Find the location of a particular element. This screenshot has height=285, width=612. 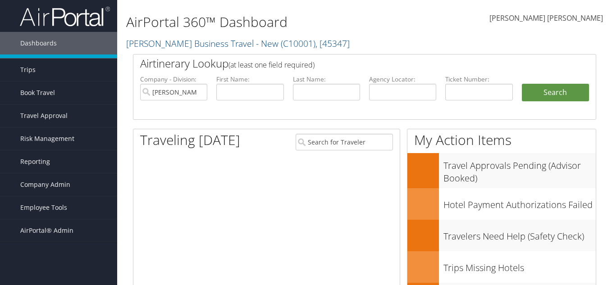

span: ( C10001 ) is located at coordinates (298, 43).